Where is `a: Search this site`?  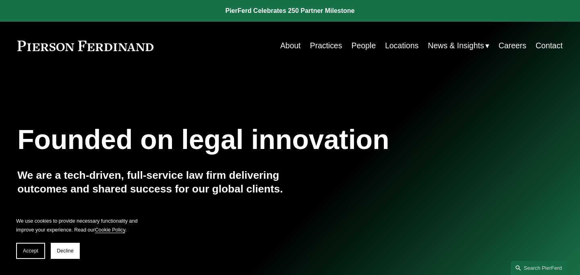 a: Search this site is located at coordinates (539, 268).